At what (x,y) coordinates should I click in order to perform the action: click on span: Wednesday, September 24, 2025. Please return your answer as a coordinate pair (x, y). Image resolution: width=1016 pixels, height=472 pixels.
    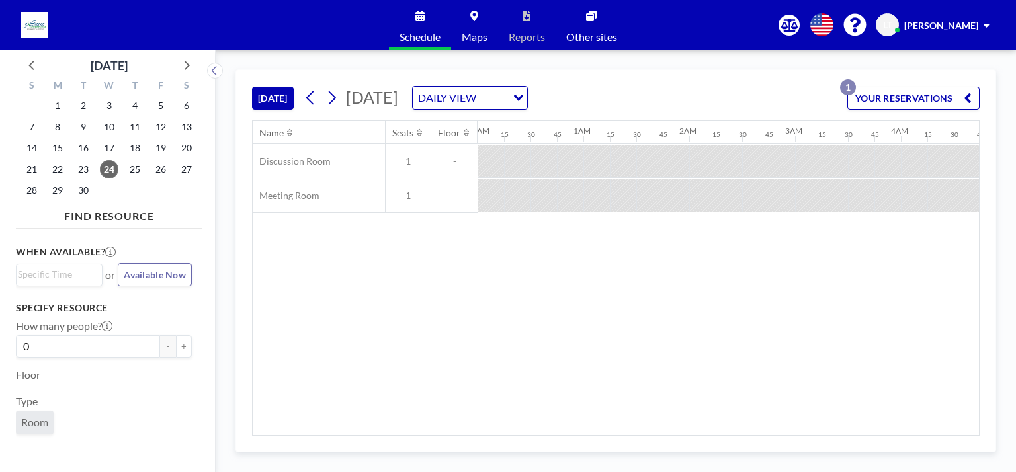
    Looking at the image, I should click on (109, 169).